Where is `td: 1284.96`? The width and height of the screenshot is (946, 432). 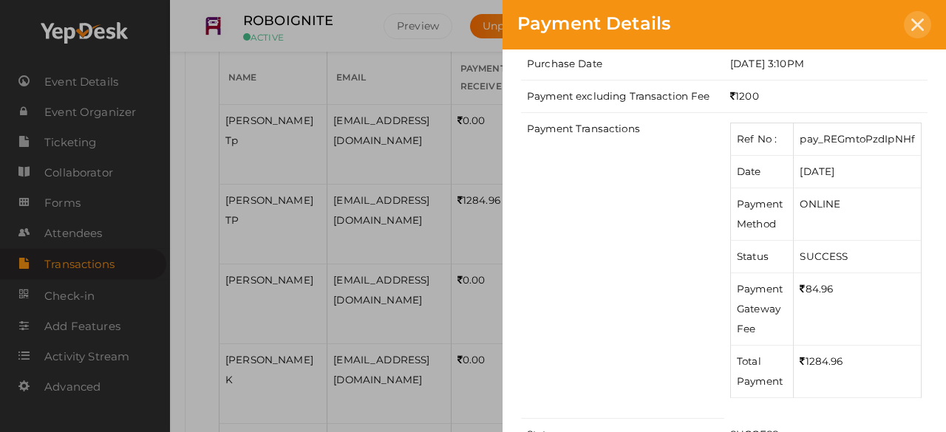
td: 1284.96 is located at coordinates (858, 371).